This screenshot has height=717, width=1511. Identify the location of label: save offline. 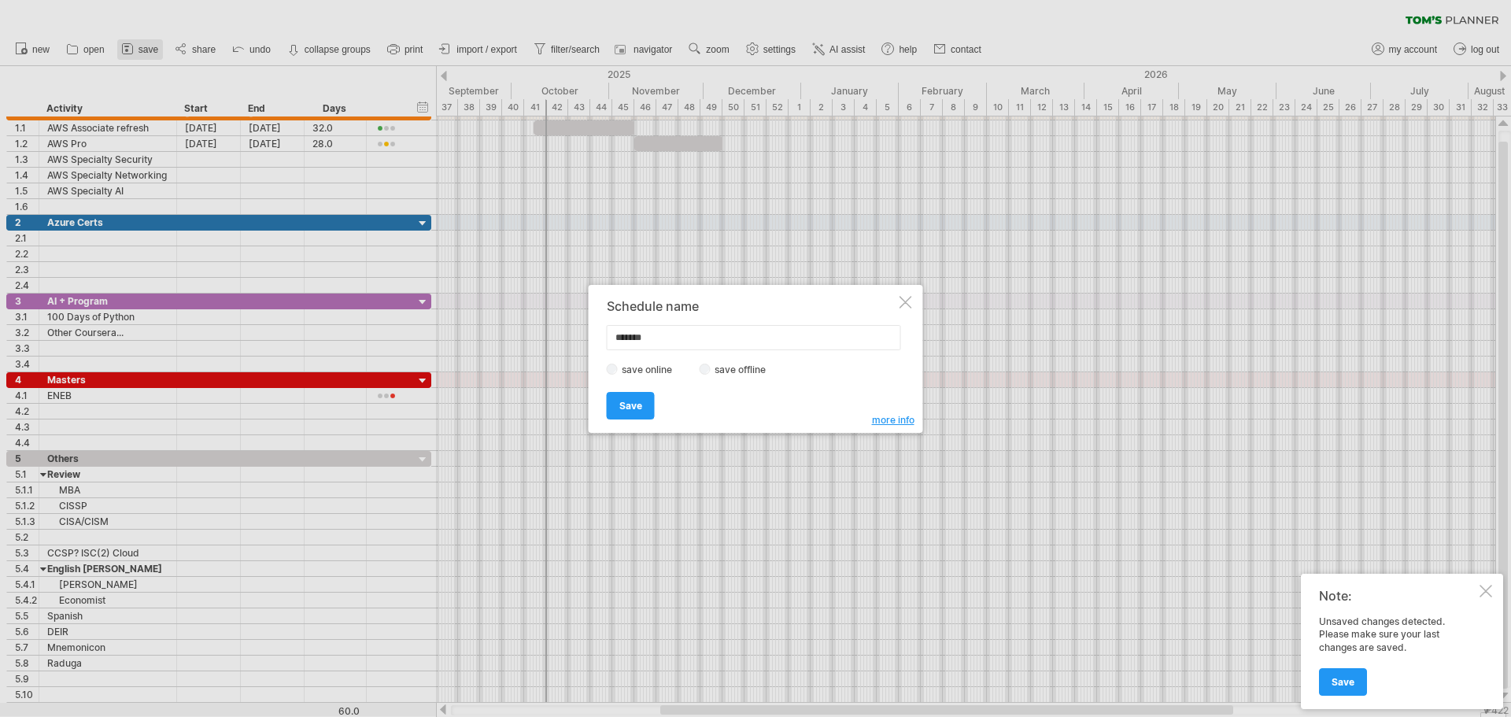
(745, 369).